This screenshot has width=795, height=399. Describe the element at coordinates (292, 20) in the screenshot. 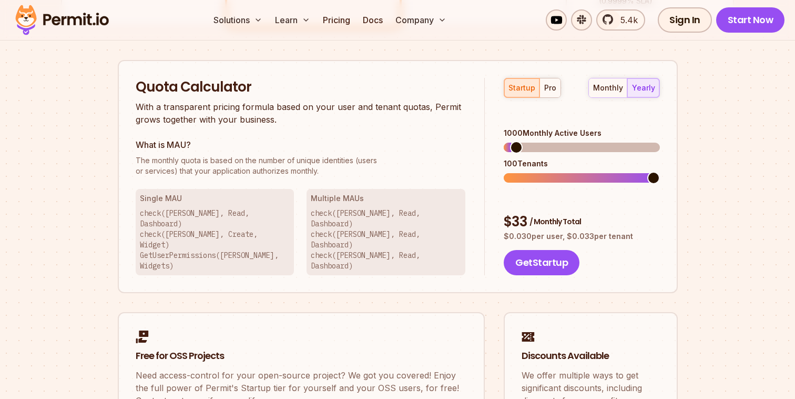

I see `button: Learn` at that location.